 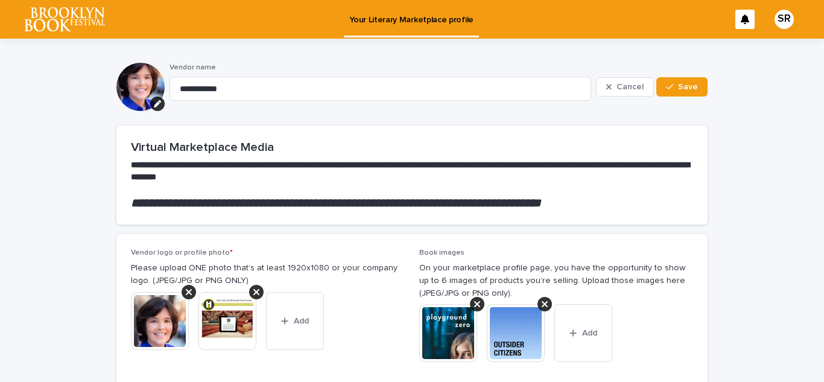 What do you see at coordinates (65, 19) in the screenshot?
I see `img: l65f3yHPToSKODuEVUav` at bounding box center [65, 19].